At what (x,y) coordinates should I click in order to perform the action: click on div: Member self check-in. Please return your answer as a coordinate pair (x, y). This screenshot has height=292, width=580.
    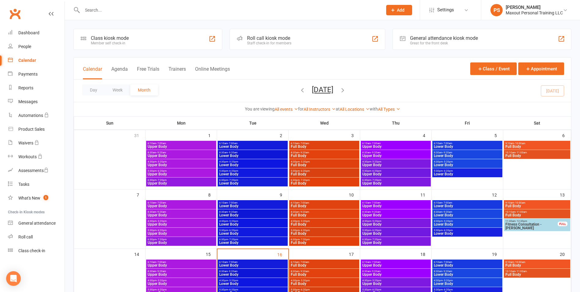
    Looking at the image, I should click on (110, 43).